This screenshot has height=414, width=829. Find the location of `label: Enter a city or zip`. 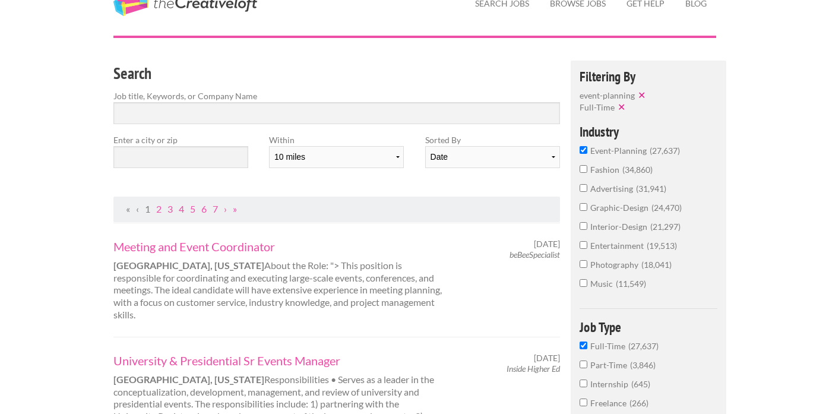

label: Enter a city or zip is located at coordinates (180, 140).